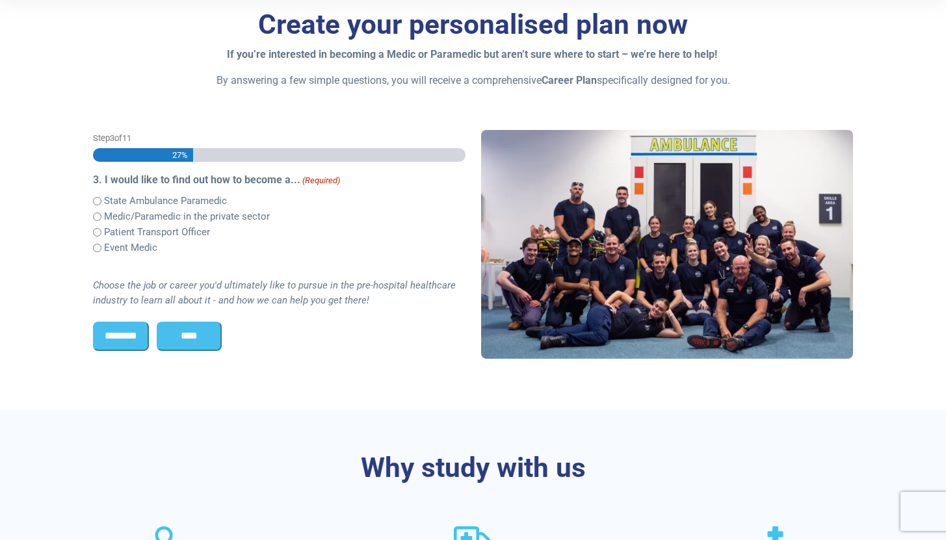 The width and height of the screenshot is (946, 540). I want to click on legend: 3. I would like to find out how to become a..., so click(279, 180).